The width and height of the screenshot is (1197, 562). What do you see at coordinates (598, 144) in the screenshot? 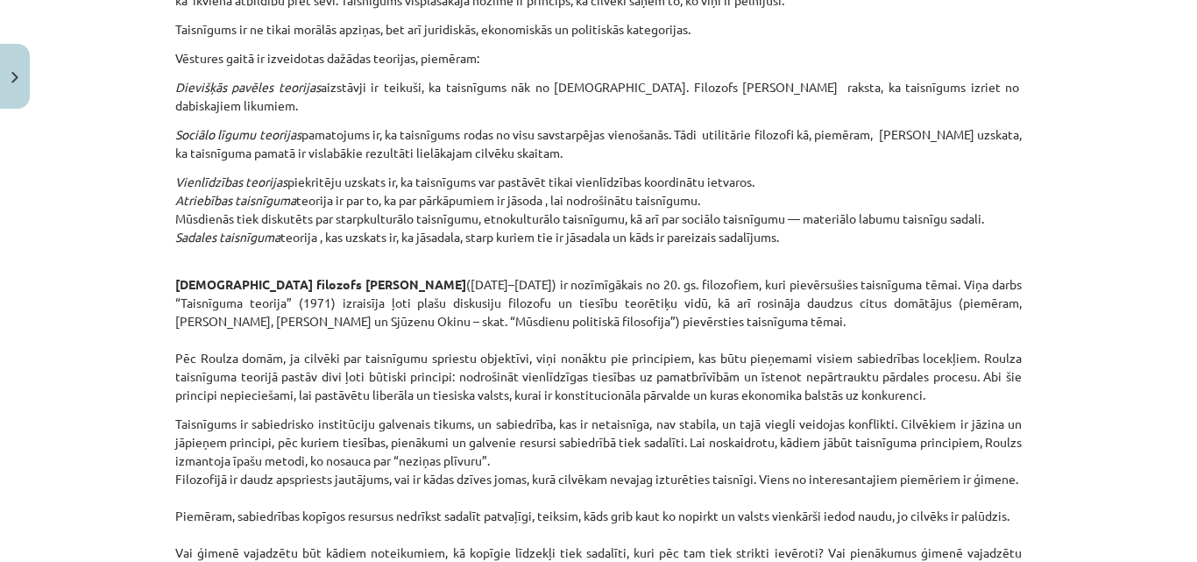
I see `p: pamatojums ir, ka taisnīgums rodas no visu savstarpējas vienošanās. Tādi utilitārie filozofi kā, ...` at bounding box center [598, 144].